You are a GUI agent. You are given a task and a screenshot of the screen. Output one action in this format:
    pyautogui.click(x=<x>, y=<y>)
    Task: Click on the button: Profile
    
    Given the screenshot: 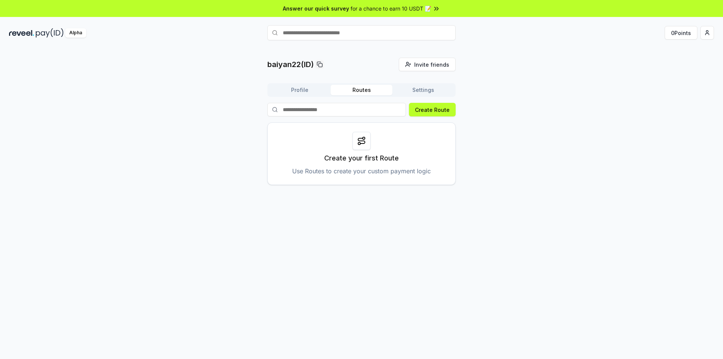 What is the action you would take?
    pyautogui.click(x=300, y=90)
    